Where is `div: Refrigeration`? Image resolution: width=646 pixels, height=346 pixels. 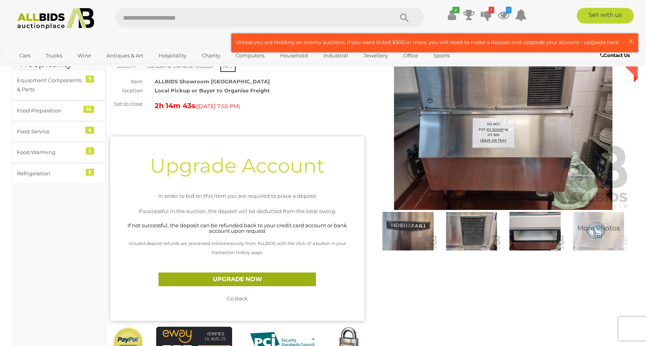 div: Refrigeration is located at coordinates (49, 174).